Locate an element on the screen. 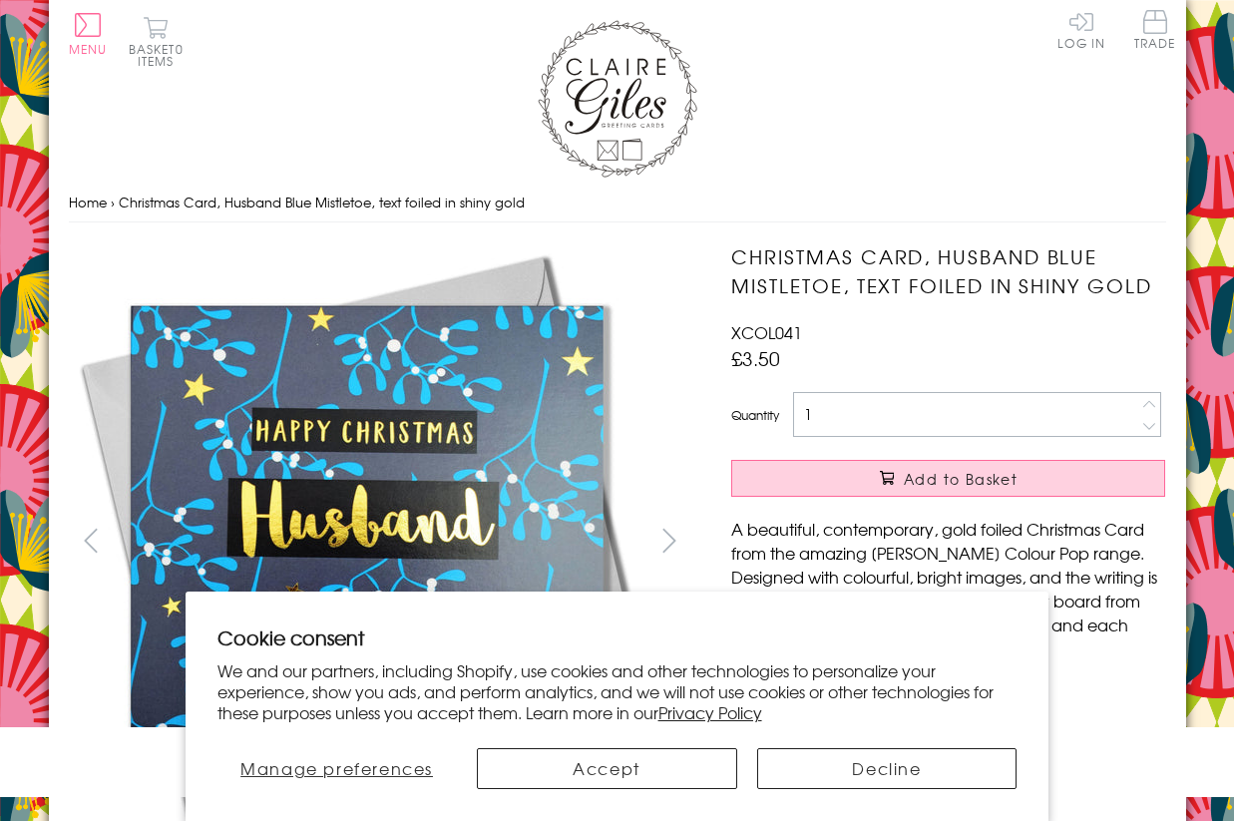 This screenshot has width=1234, height=821. a: Privacy Policy is located at coordinates (710, 712).